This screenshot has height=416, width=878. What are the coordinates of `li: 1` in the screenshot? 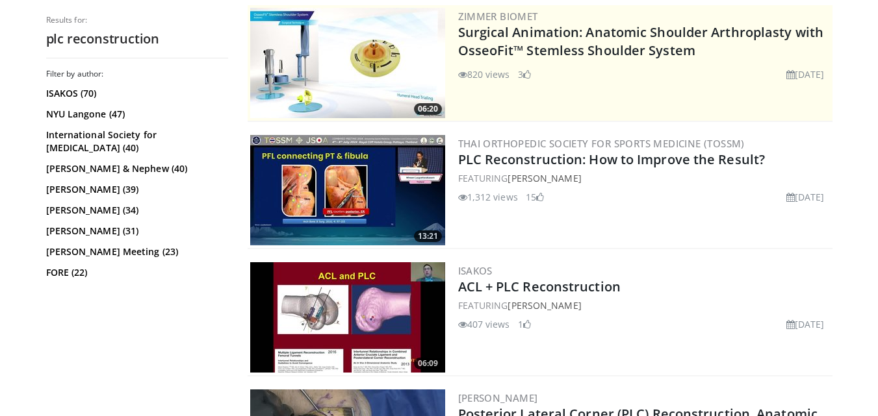 It's located at (524, 324).